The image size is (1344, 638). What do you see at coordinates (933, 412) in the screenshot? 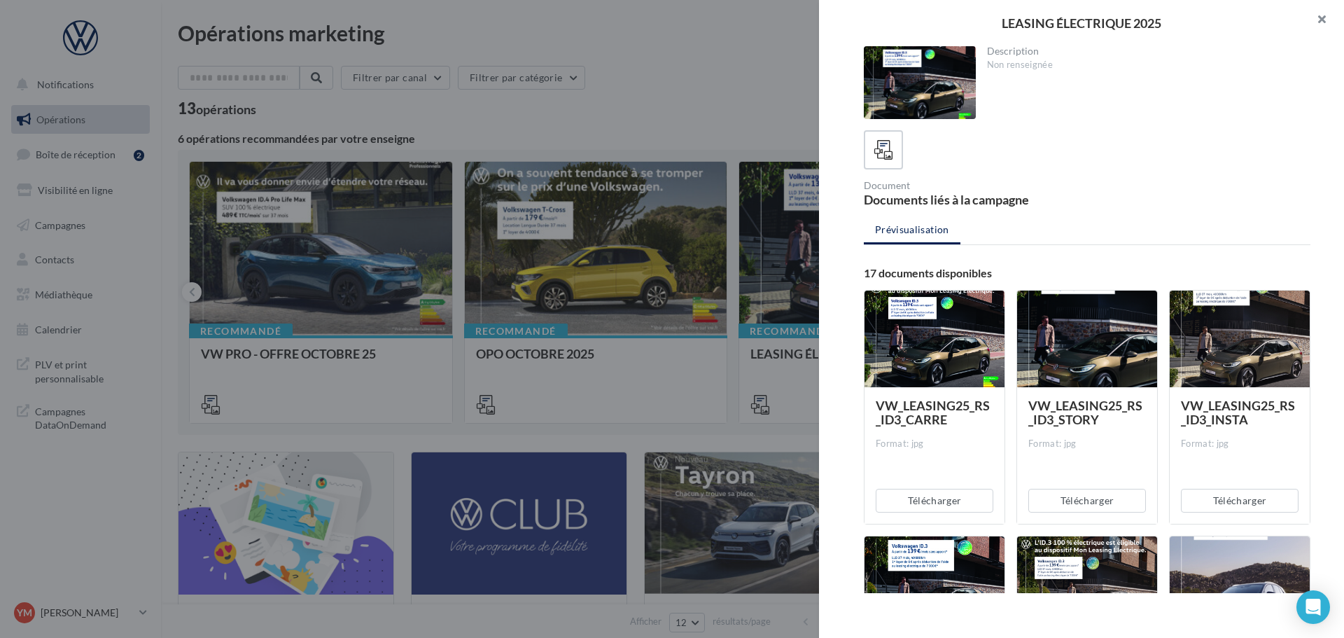
I see `span: VW_LEASING25_RS_ID3_CARRE` at bounding box center [933, 412].